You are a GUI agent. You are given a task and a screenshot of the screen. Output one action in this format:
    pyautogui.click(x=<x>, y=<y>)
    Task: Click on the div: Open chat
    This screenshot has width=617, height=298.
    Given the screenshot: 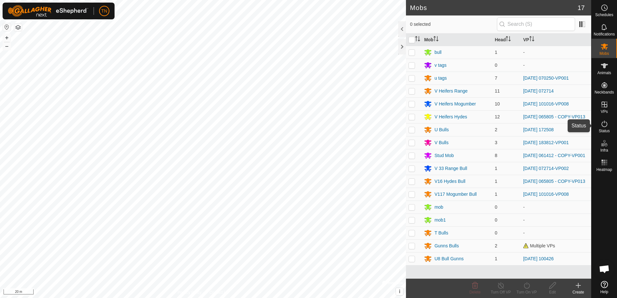 What is the action you would take?
    pyautogui.click(x=605, y=269)
    